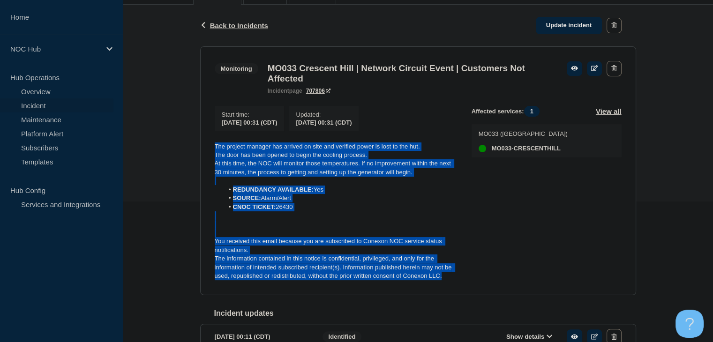  I want to click on button: Back to Incidents, so click(234, 25).